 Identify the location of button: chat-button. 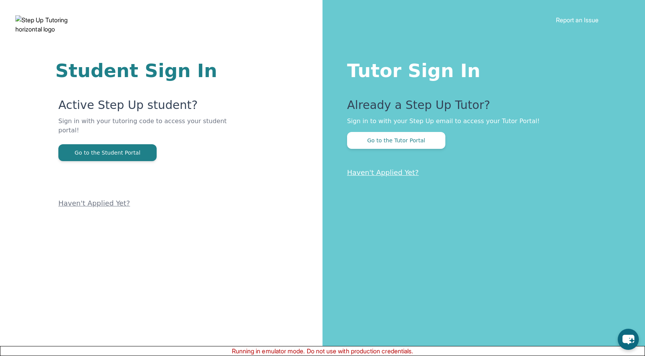
(628, 339).